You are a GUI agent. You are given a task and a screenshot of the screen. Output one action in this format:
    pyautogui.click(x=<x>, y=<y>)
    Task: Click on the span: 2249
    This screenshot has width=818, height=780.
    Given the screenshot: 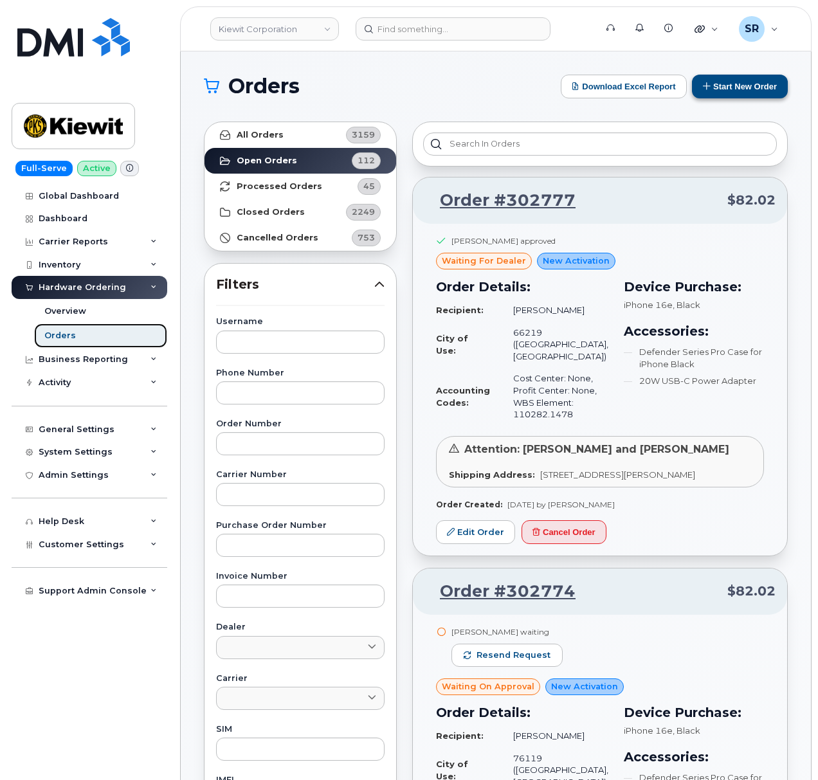 What is the action you would take?
    pyautogui.click(x=363, y=212)
    